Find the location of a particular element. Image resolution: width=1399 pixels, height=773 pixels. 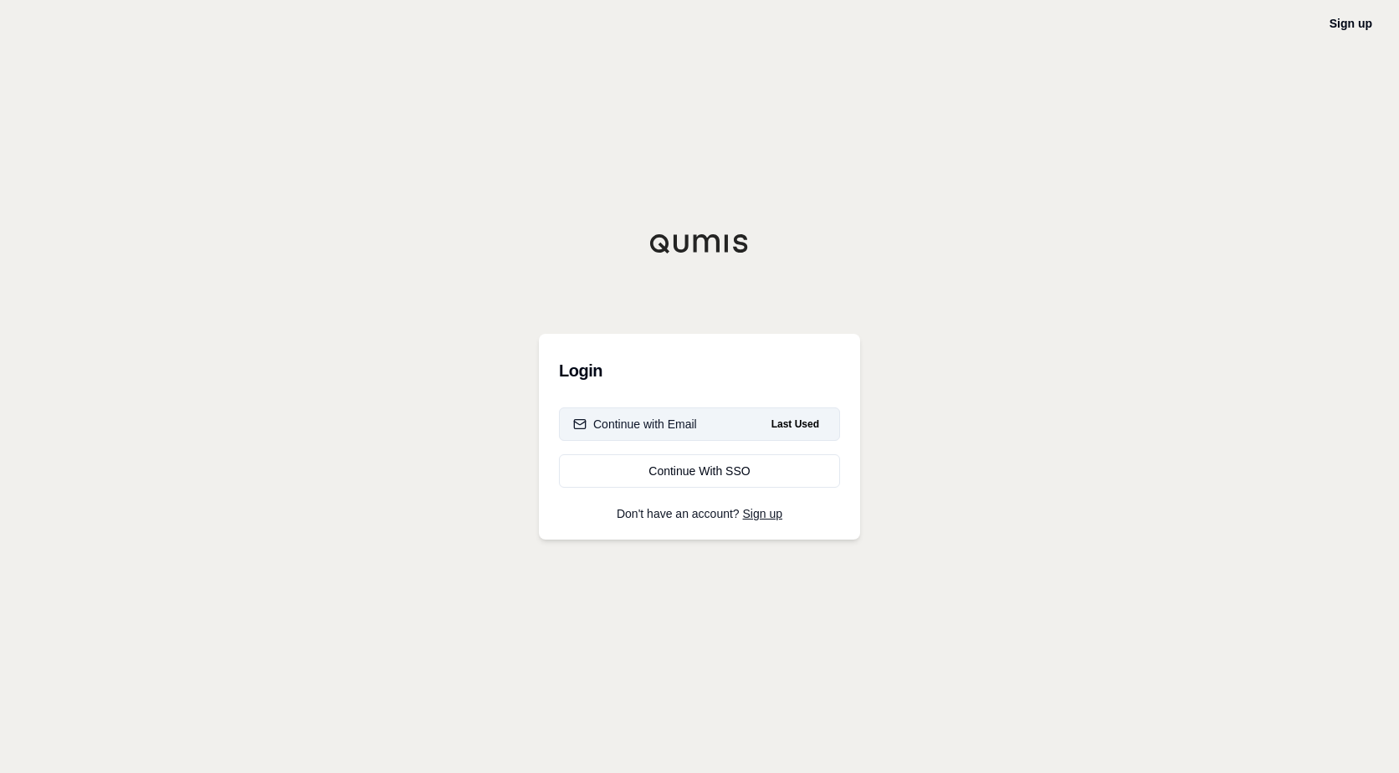

h3: Login is located at coordinates (700, 371).